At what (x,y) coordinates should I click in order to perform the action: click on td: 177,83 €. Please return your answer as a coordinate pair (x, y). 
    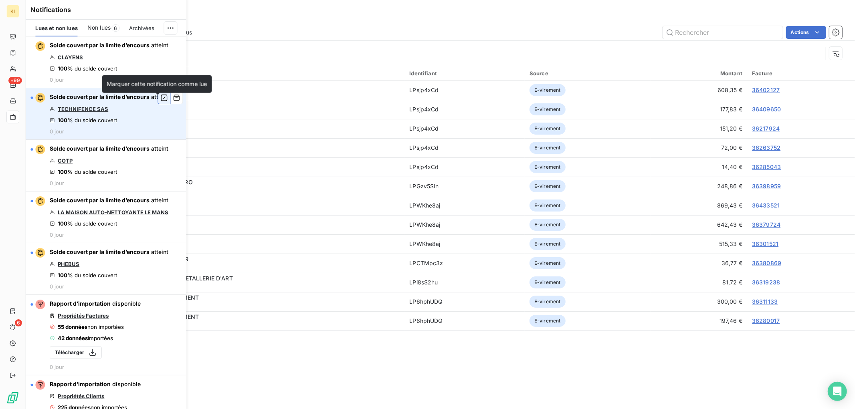
    Looking at the image, I should click on (699, 109).